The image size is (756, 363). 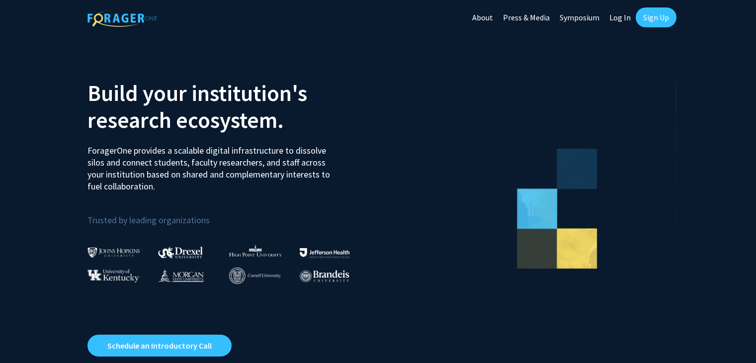 I want to click on p: ForagerOne provides a scalable digital infrastructure to dissolve silos and connect students, fac..., so click(x=212, y=165).